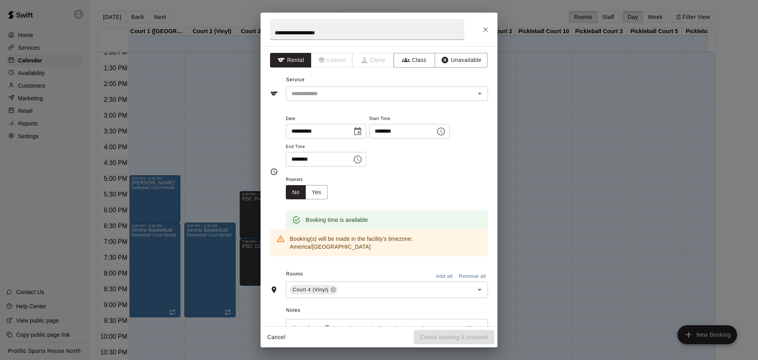 Image resolution: width=758 pixels, height=360 pixels. I want to click on div: Court 4 (Vinyl), so click(313, 290).